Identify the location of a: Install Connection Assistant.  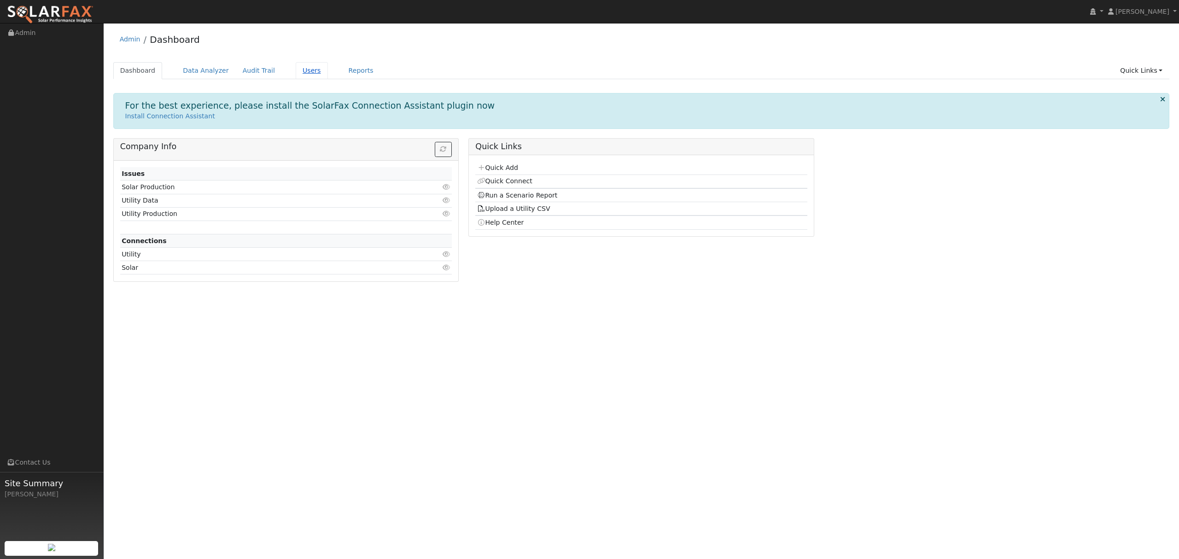
(170, 116).